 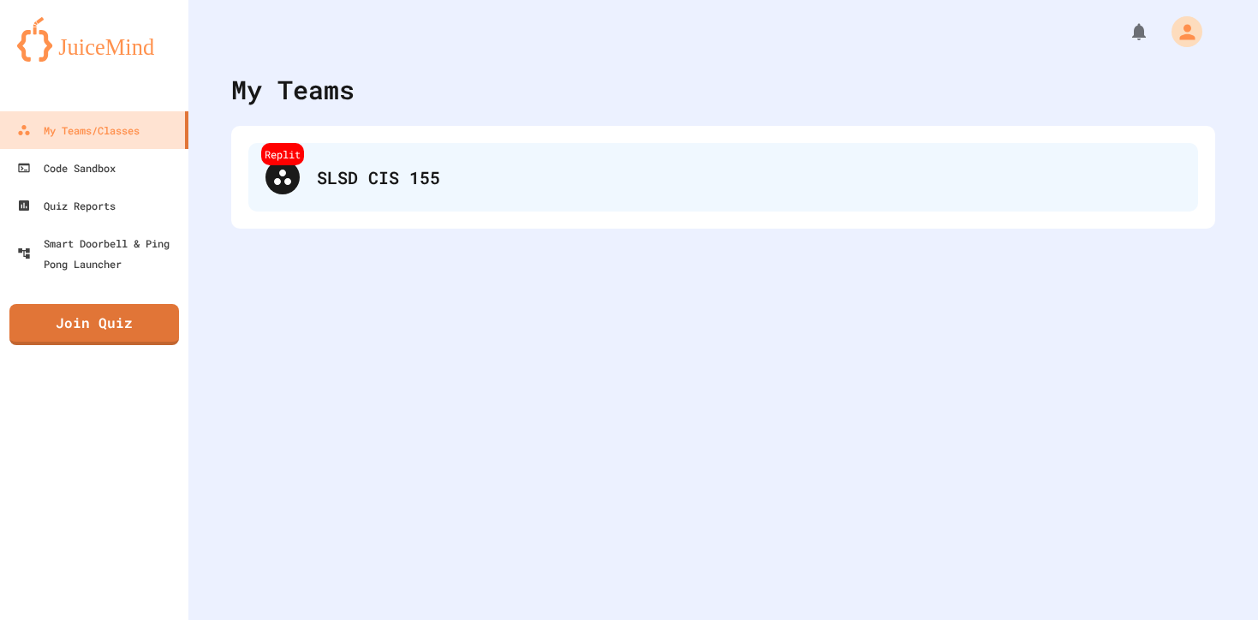 What do you see at coordinates (723, 177) in the screenshot?
I see `div: ReplitSLSD CIS 155` at bounding box center [723, 177].